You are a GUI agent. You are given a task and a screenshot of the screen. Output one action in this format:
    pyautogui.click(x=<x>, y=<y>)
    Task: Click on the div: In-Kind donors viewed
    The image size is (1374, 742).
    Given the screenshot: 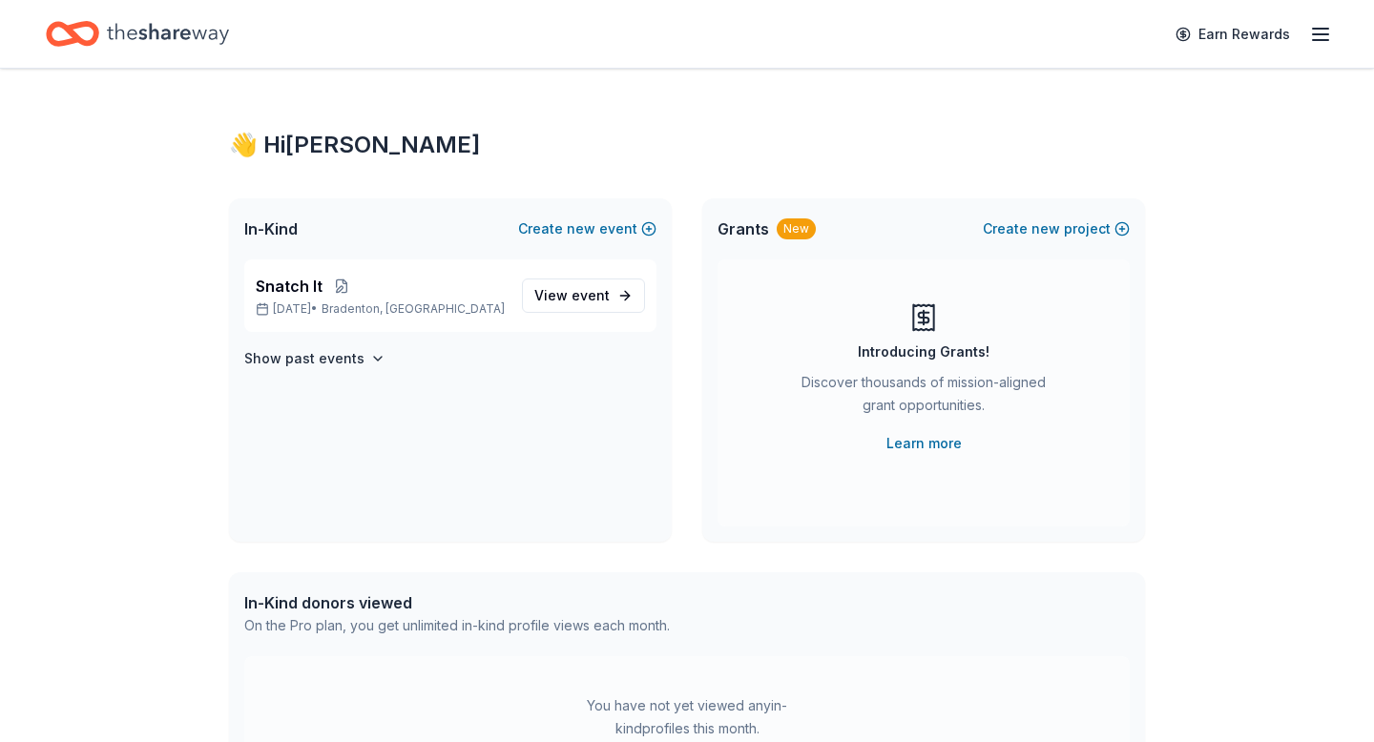 What is the action you would take?
    pyautogui.click(x=457, y=603)
    